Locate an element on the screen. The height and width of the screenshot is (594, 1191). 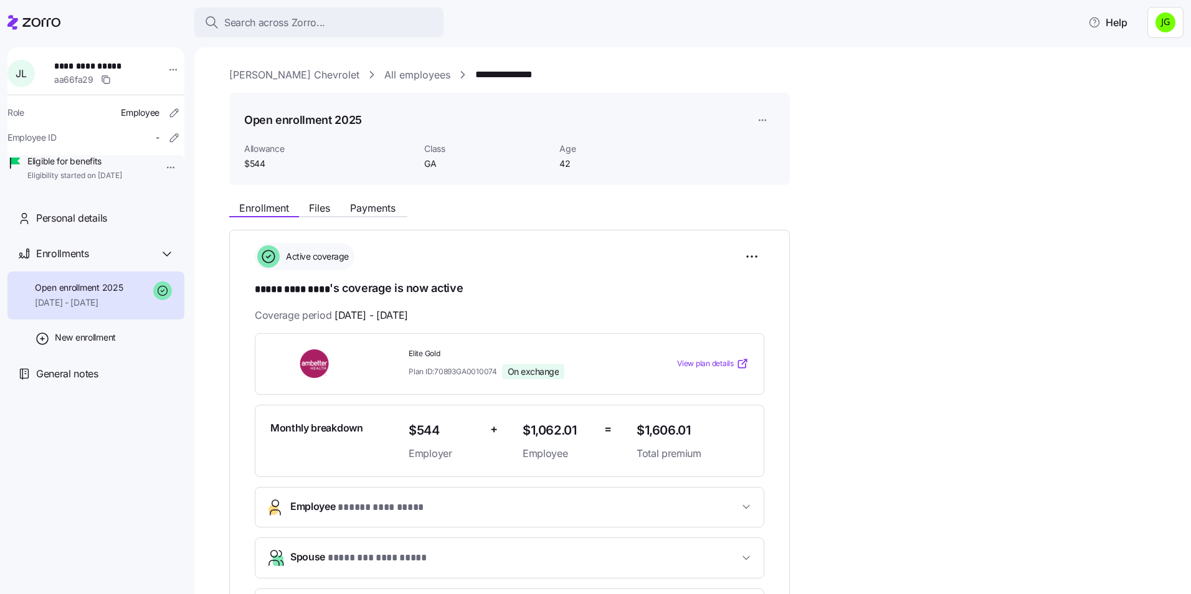
span: Employee ID is located at coordinates (32, 138).